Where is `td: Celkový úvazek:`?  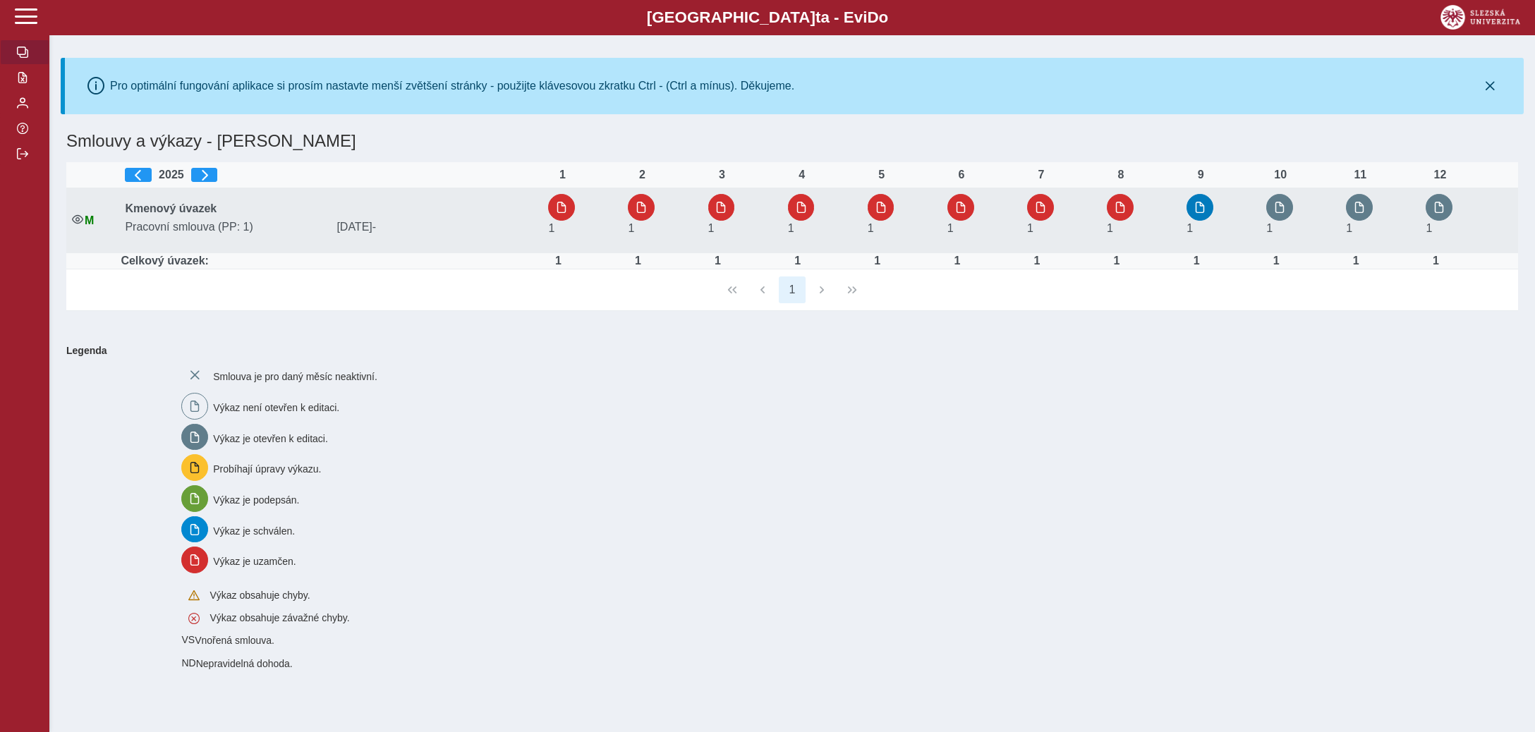 td: Celkový úvazek: is located at coordinates (331, 261).